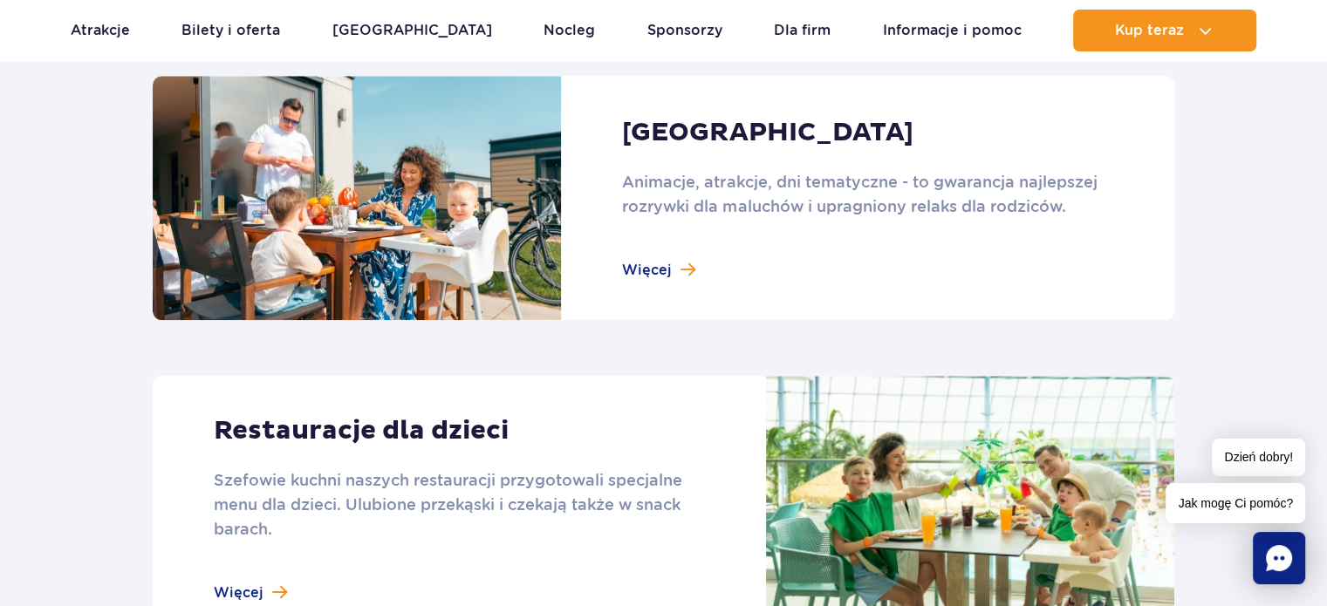 The width and height of the screenshot is (1327, 606). What do you see at coordinates (952, 31) in the screenshot?
I see `a: Informacje i pomoc` at bounding box center [952, 31].